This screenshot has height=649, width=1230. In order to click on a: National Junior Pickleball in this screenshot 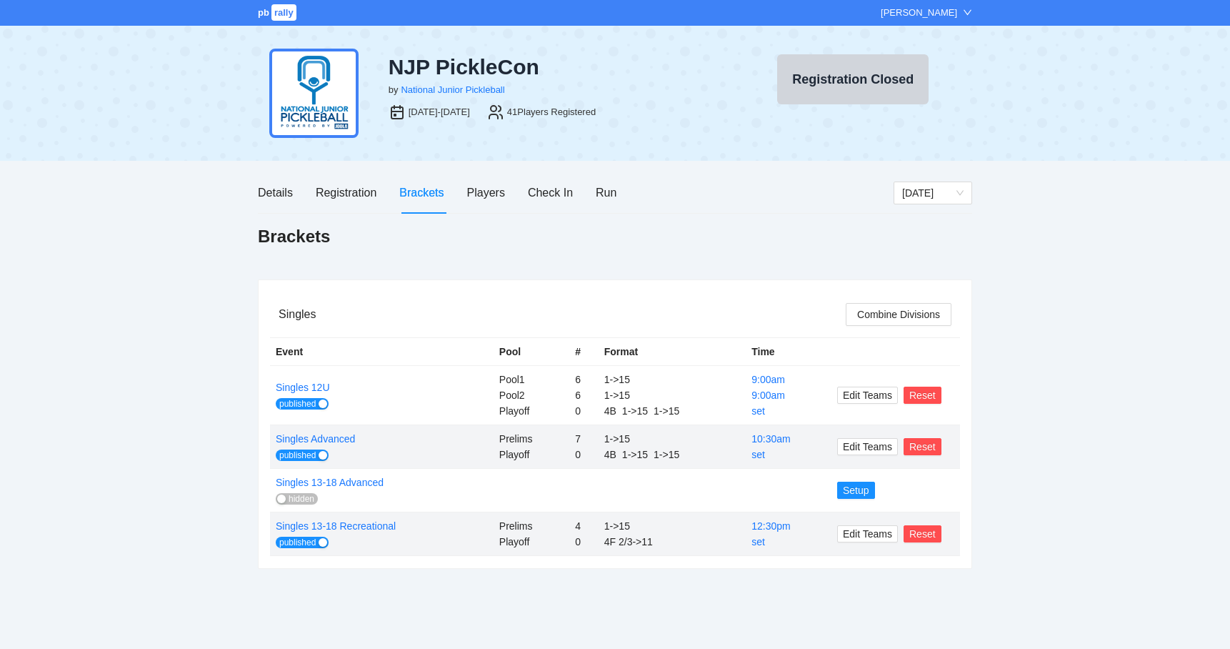, I will do `click(452, 89)`.